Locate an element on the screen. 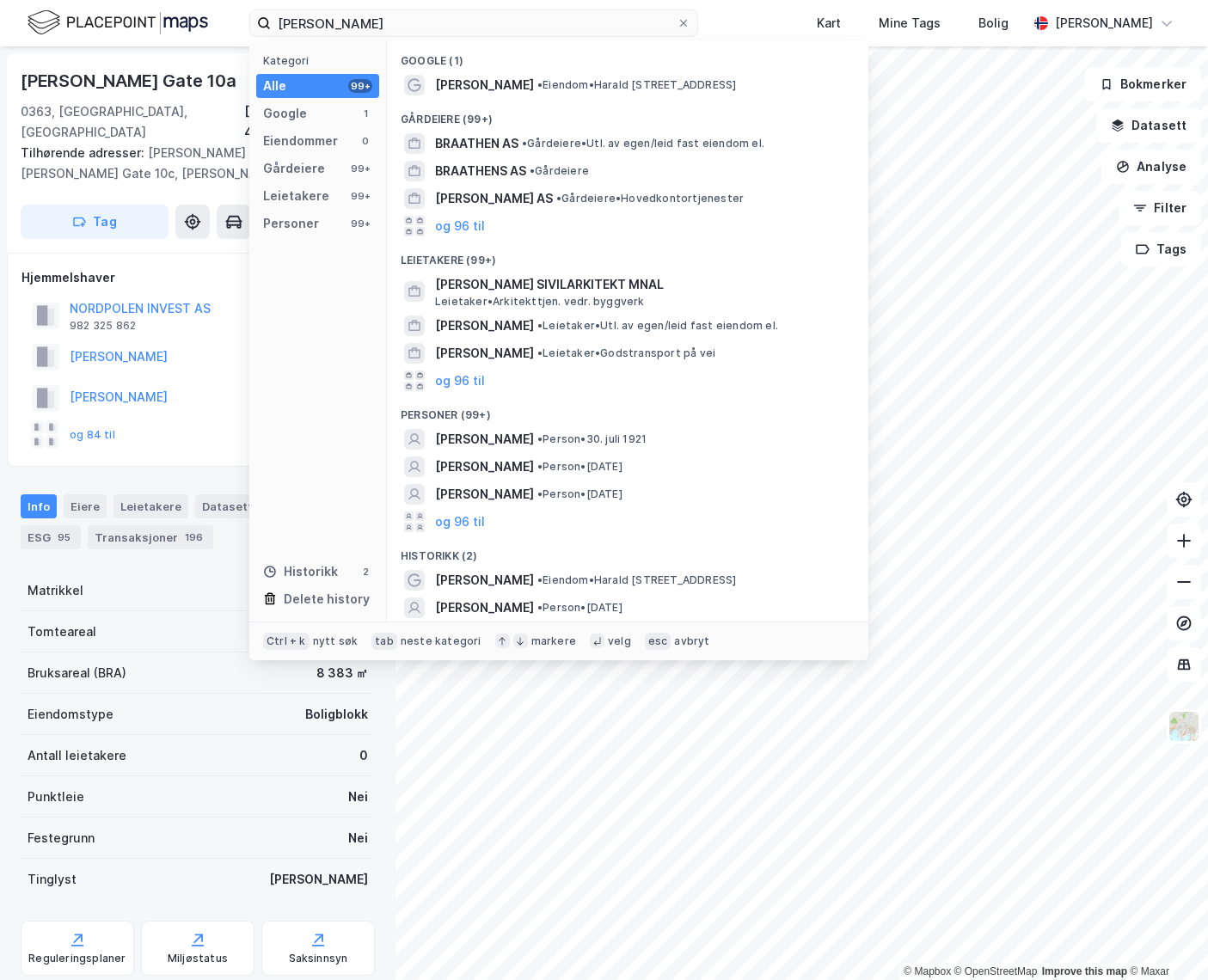 The width and height of the screenshot is (1208, 980). div: Google (1) is located at coordinates (628, 56).